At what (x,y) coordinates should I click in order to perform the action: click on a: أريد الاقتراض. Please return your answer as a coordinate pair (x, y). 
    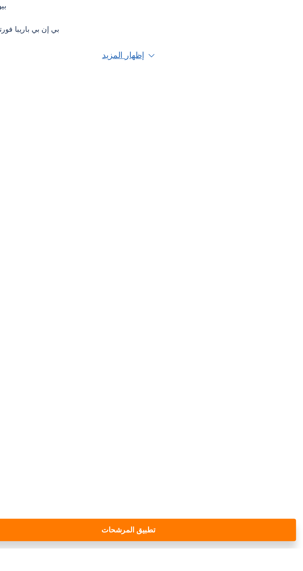
    Looking at the image, I should click on (187, 88).